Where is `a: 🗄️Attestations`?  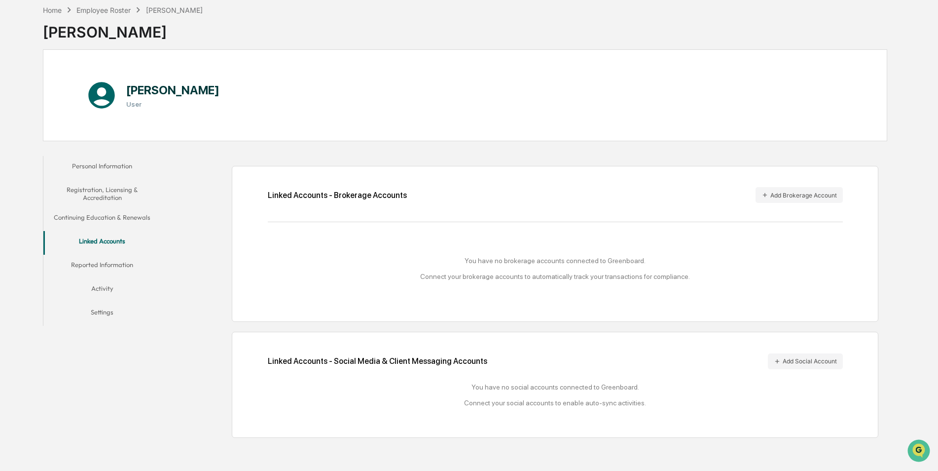 a: 🗄️Attestations is located at coordinates (97, 129).